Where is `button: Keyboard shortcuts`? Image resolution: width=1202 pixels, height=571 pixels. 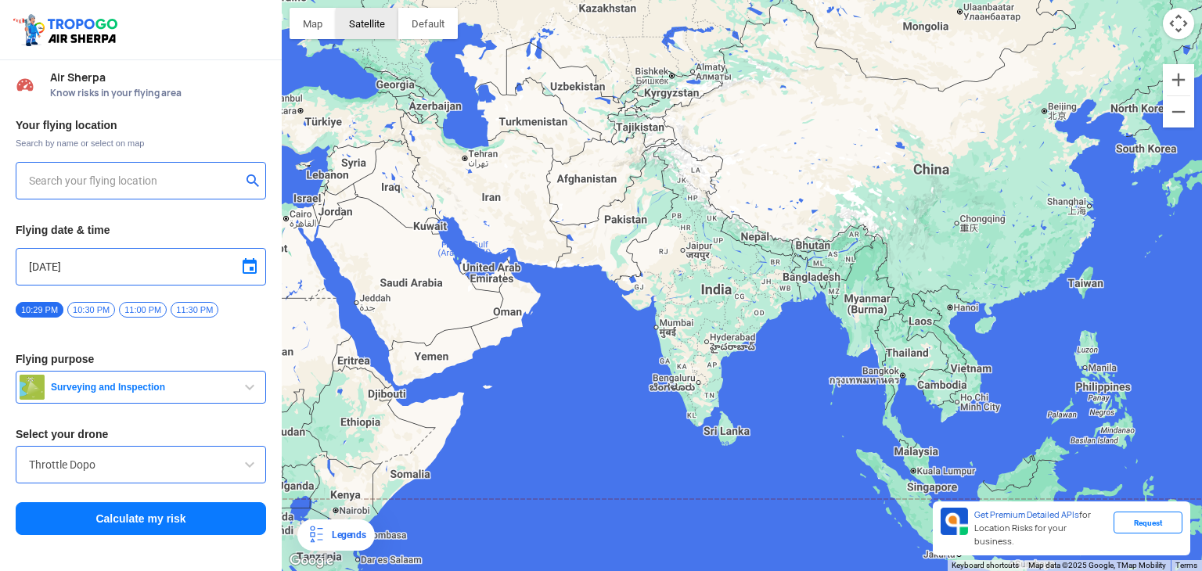
button: Keyboard shortcuts is located at coordinates (985, 566).